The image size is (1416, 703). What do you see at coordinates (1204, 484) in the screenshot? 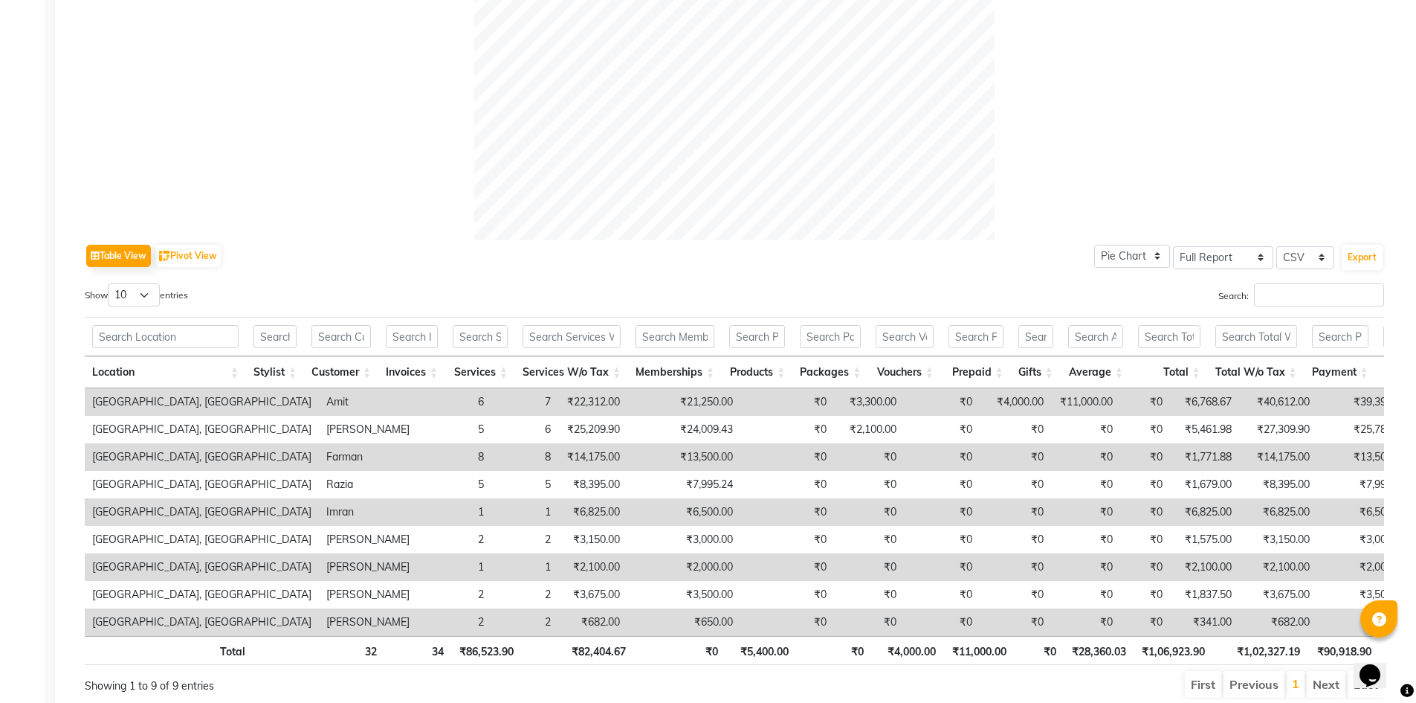
I see `td: ₹1,679.00` at bounding box center [1204, 484].